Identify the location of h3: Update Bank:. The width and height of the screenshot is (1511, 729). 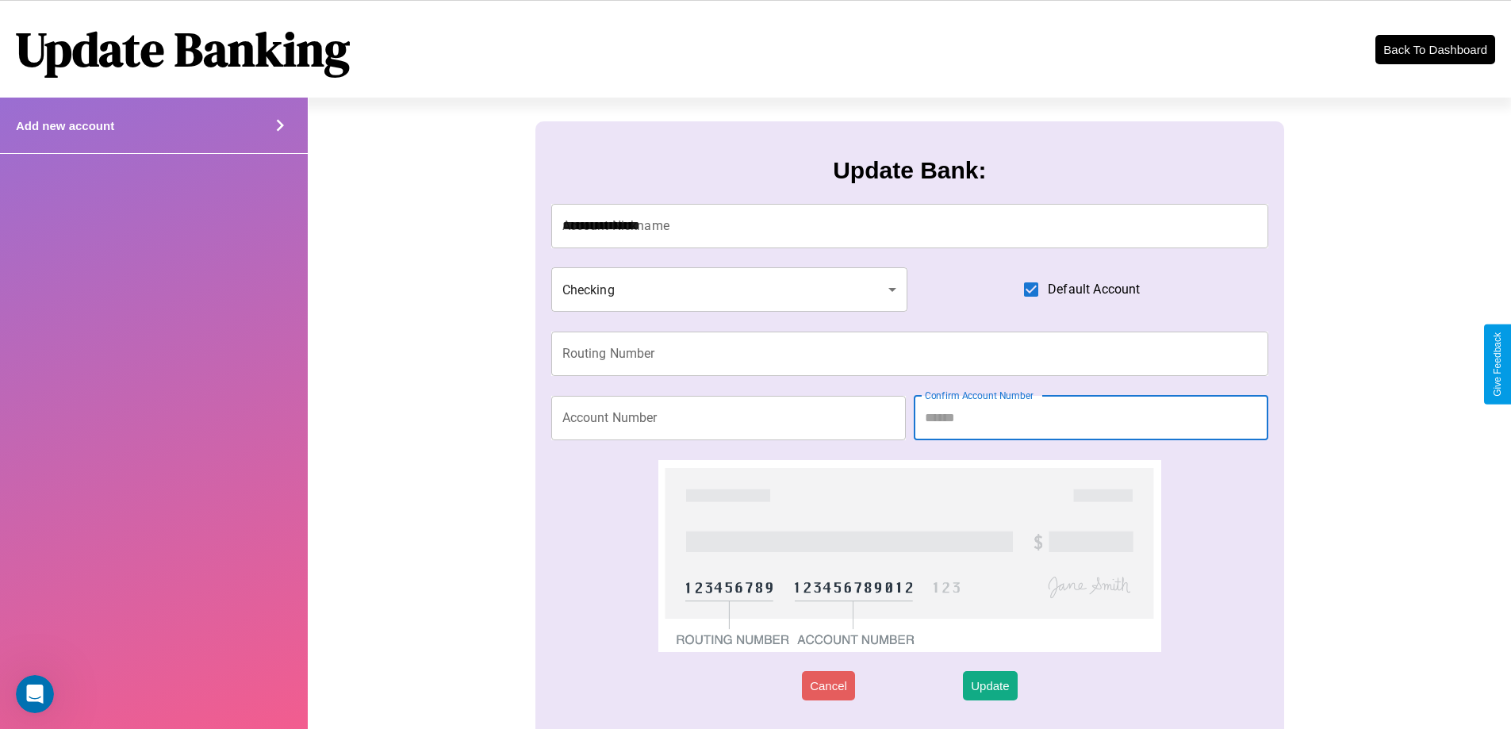
(909, 170).